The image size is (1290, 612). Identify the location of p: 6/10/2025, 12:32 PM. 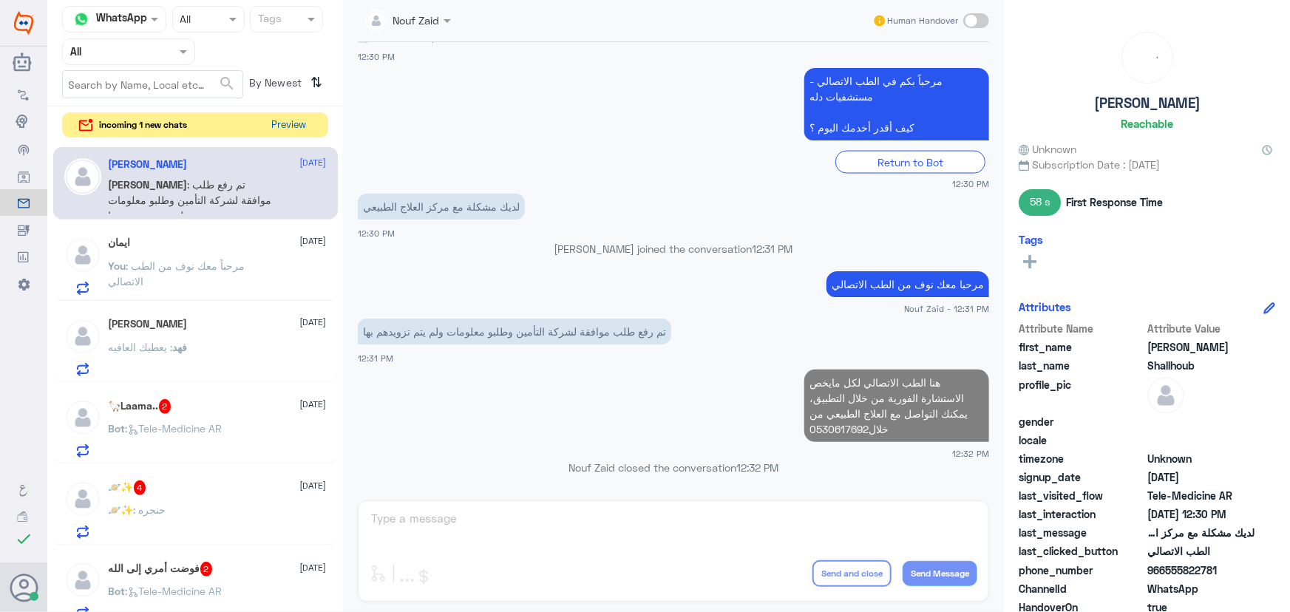
(897, 406).